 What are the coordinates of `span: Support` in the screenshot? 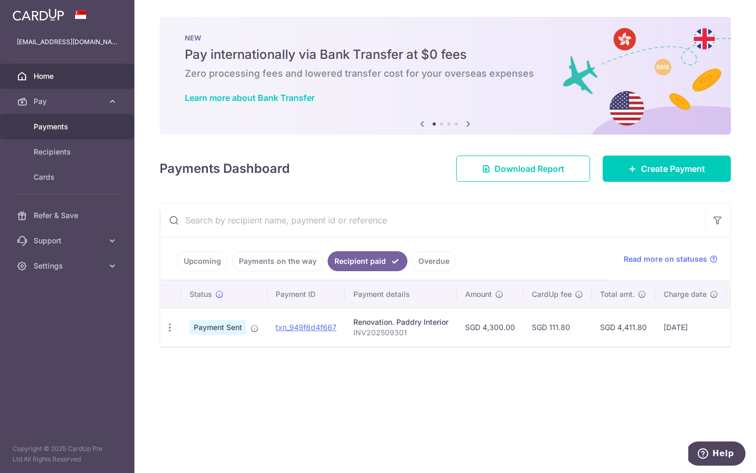 It's located at (68, 240).